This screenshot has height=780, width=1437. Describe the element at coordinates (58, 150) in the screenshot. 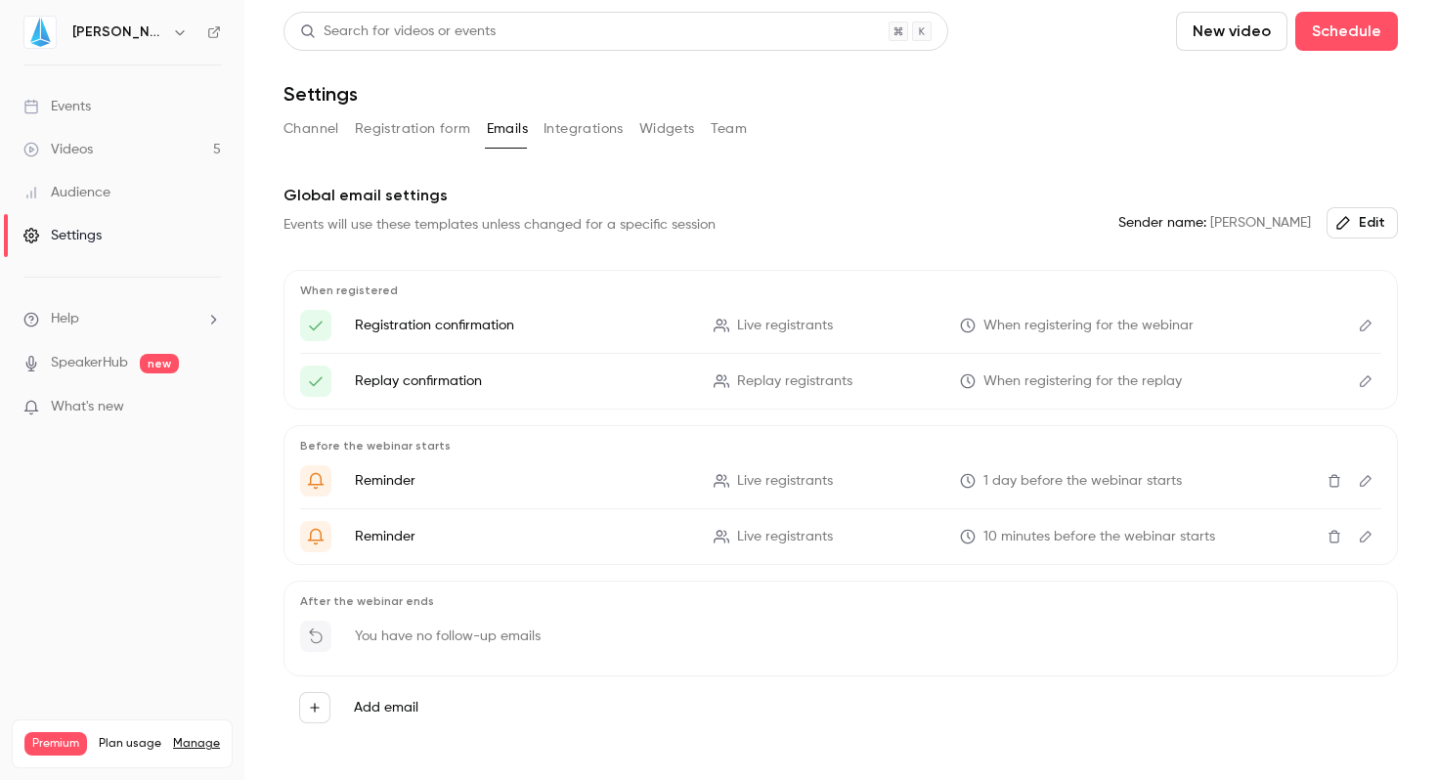

I see `div: Videos` at that location.